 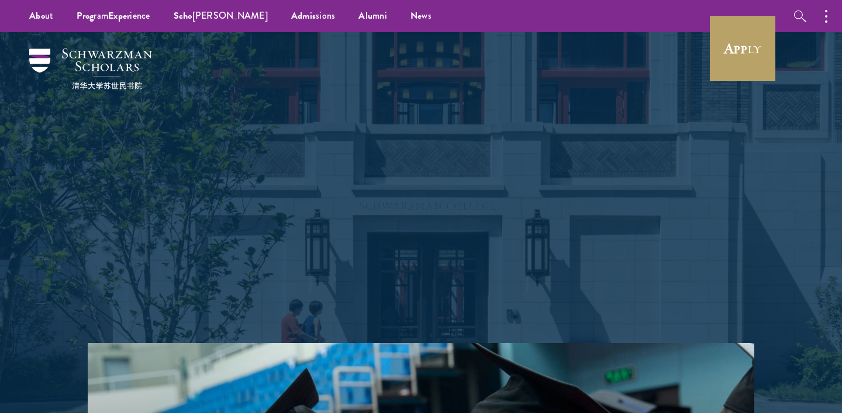 What do you see at coordinates (313, 16) in the screenshot?
I see `span: sions` at bounding box center [313, 16].